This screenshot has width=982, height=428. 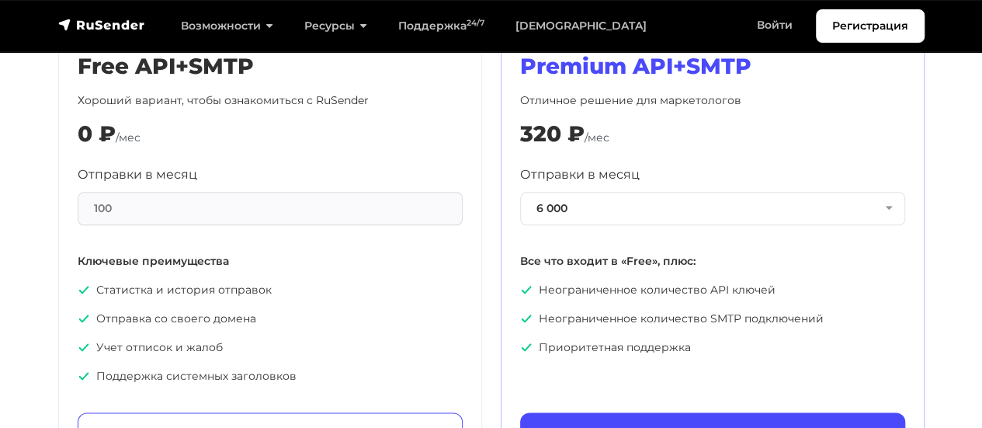 I want to click on div: 0 ₽, so click(x=96, y=134).